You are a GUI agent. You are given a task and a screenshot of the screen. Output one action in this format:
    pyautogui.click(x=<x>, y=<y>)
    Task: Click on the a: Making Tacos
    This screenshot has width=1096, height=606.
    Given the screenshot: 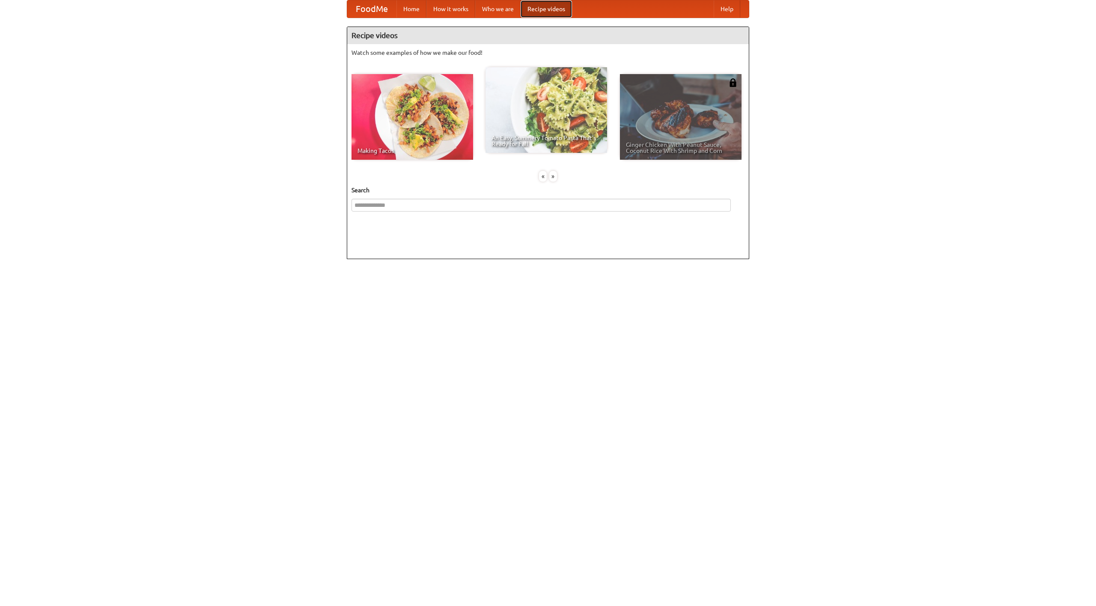 What is the action you would take?
    pyautogui.click(x=412, y=117)
    